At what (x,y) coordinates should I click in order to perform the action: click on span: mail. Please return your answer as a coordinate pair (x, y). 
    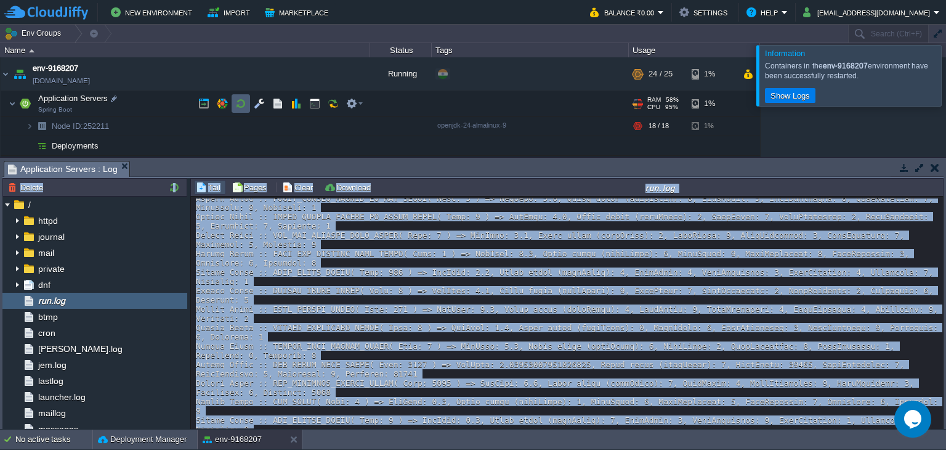
    Looking at the image, I should click on (46, 253).